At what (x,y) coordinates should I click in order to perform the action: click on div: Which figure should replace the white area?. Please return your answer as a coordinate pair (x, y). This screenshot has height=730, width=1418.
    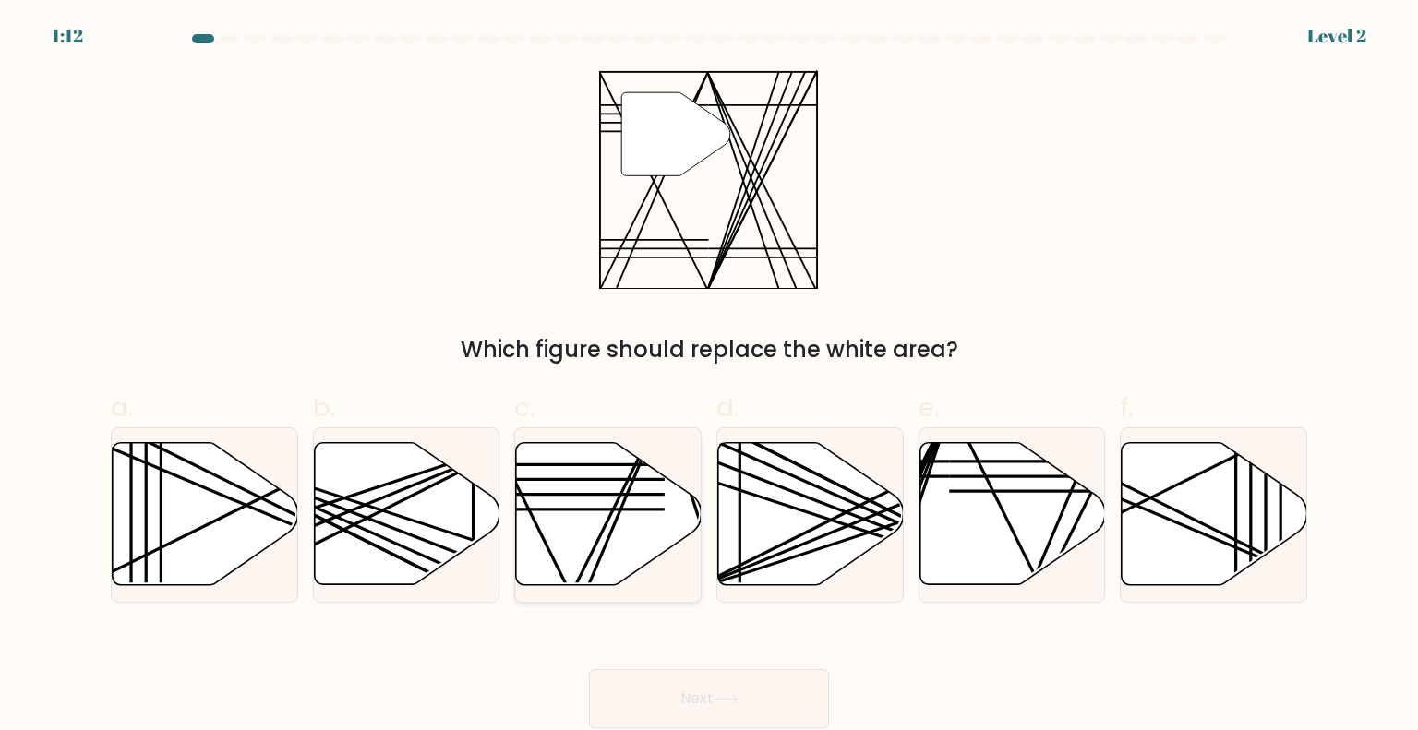
    Looking at the image, I should click on (709, 350).